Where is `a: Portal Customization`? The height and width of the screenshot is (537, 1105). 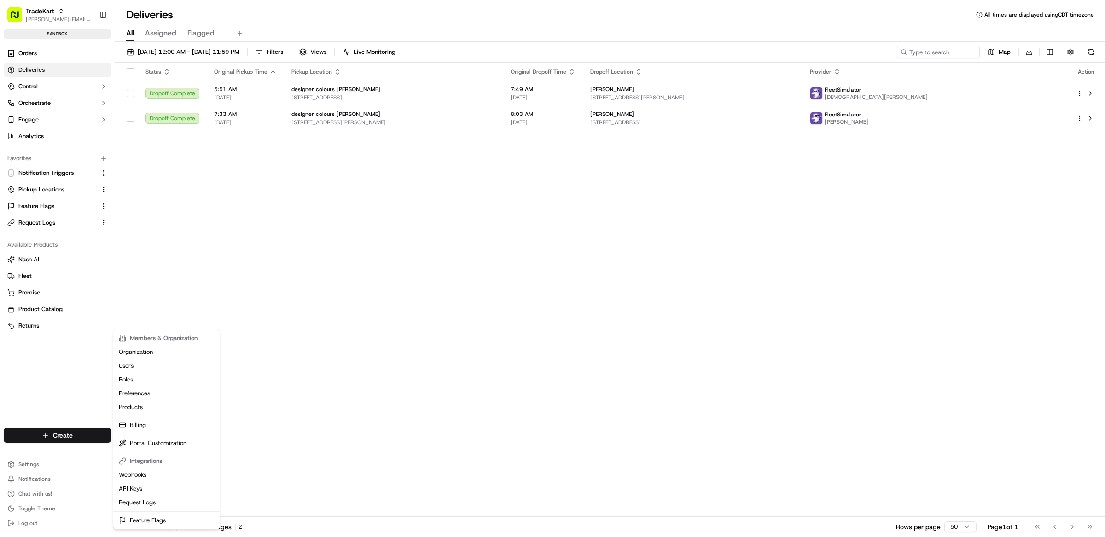 a: Portal Customization is located at coordinates (166, 444).